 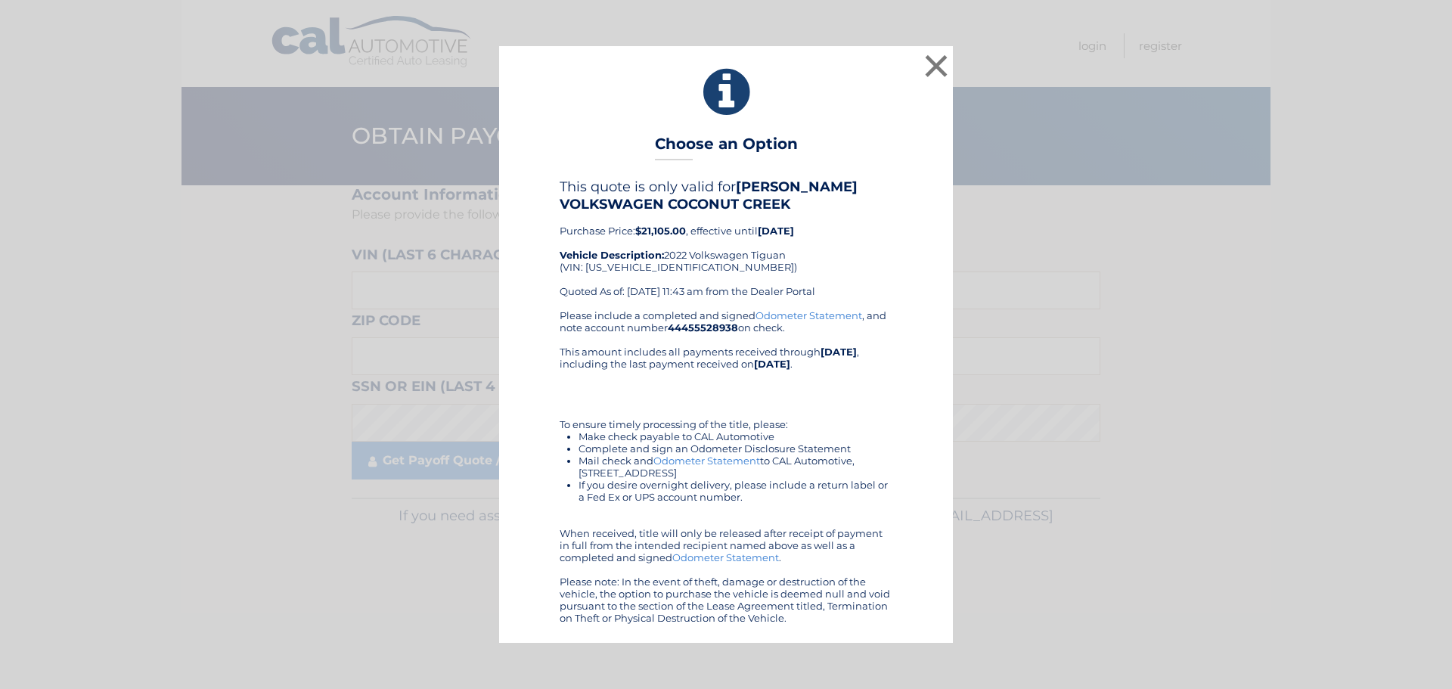 I want to click on li: Make check payable to CAL Automotive, so click(x=735, y=436).